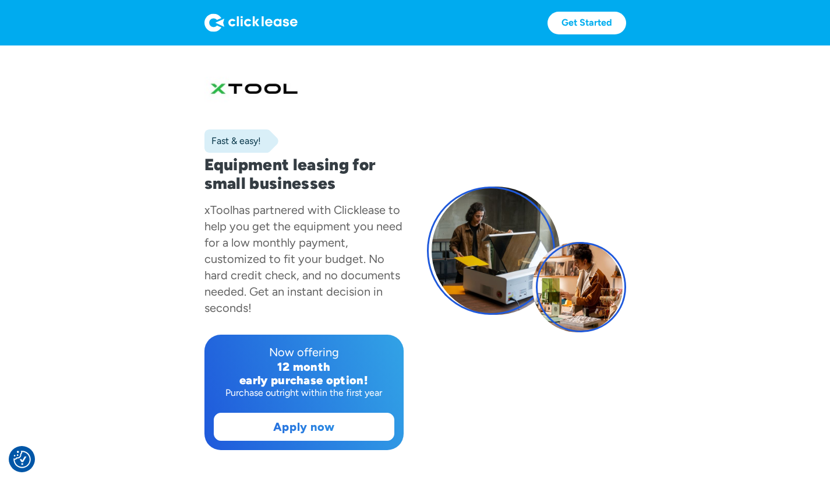 The width and height of the screenshot is (830, 481). What do you see at coordinates (304, 352) in the screenshot?
I see `div: Now offering` at bounding box center [304, 352].